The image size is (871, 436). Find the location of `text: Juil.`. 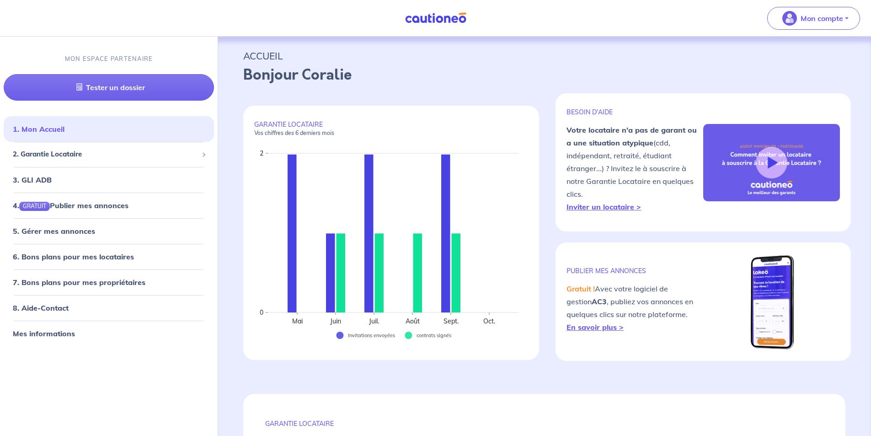

text: Juil. is located at coordinates (374, 321).